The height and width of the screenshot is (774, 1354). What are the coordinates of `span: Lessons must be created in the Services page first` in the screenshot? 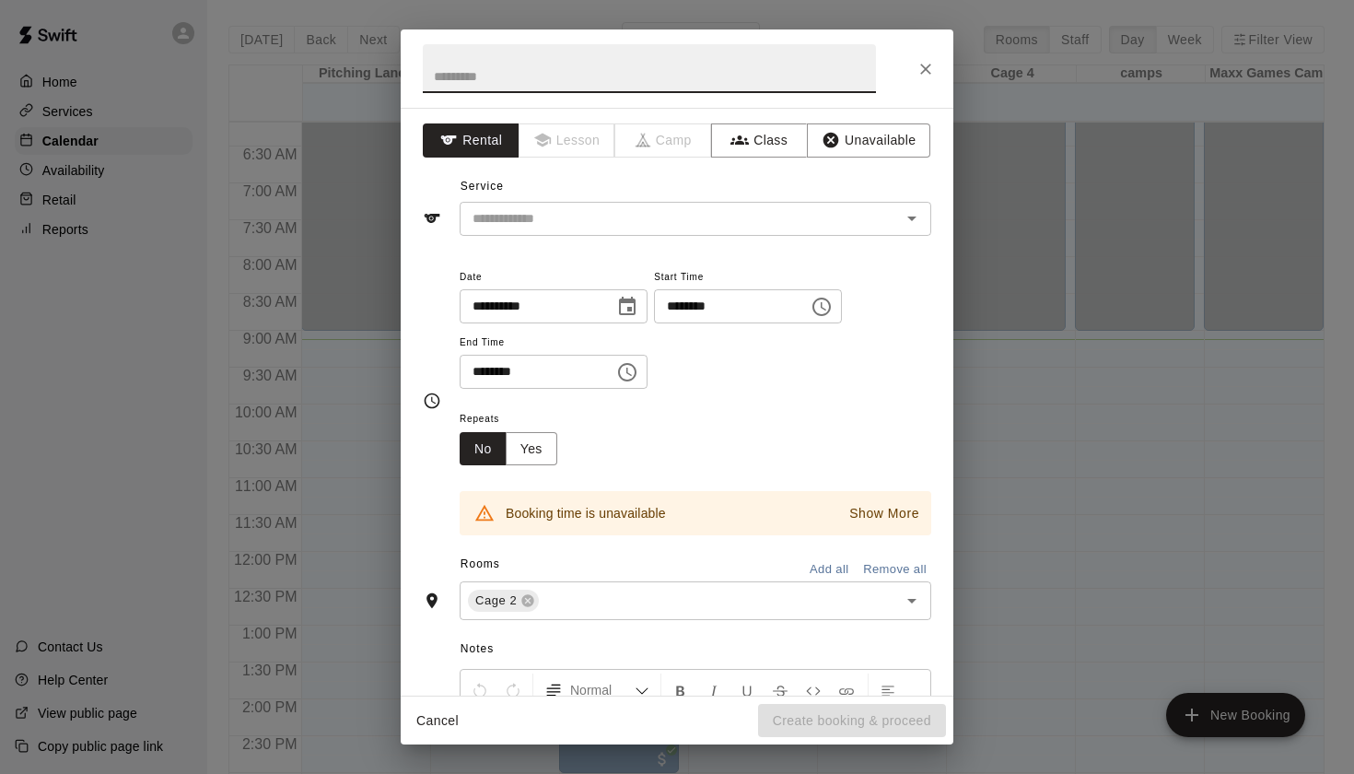 It's located at (568, 140).